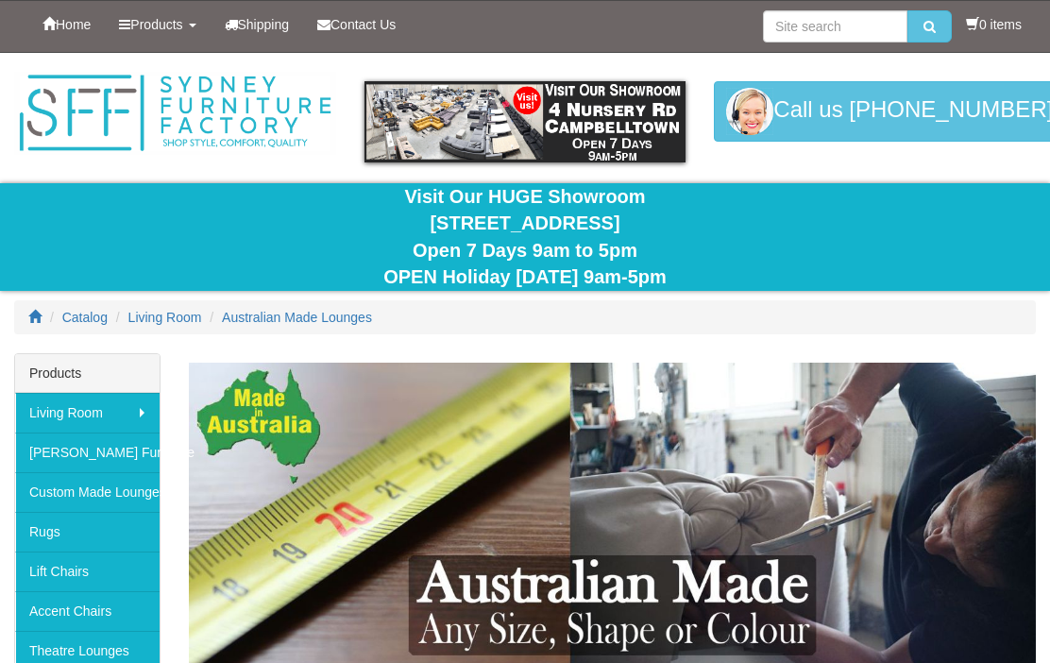 This screenshot has height=663, width=1050. What do you see at coordinates (87, 373) in the screenshot?
I see `div: Products` at bounding box center [87, 373].